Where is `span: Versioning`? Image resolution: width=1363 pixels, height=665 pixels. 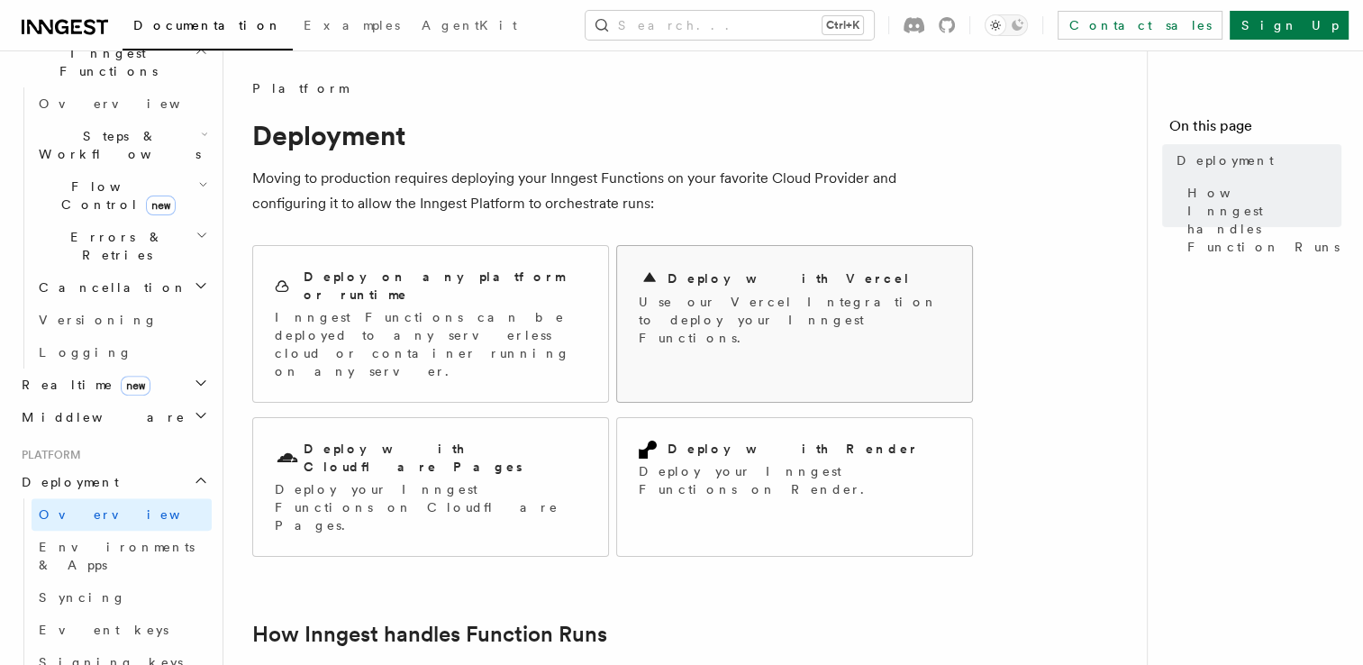
span: Versioning is located at coordinates (98, 320).